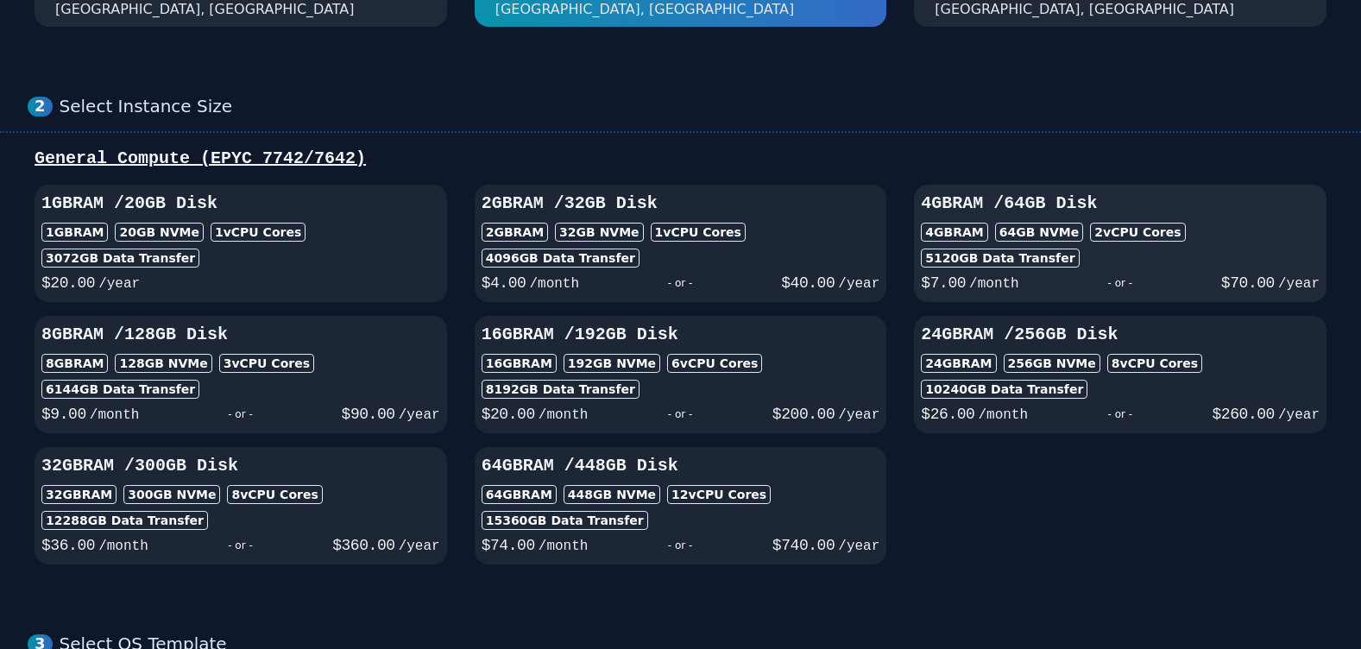 The height and width of the screenshot is (649, 1361). Describe the element at coordinates (943, 283) in the screenshot. I see `span: $ 7.00` at that location.